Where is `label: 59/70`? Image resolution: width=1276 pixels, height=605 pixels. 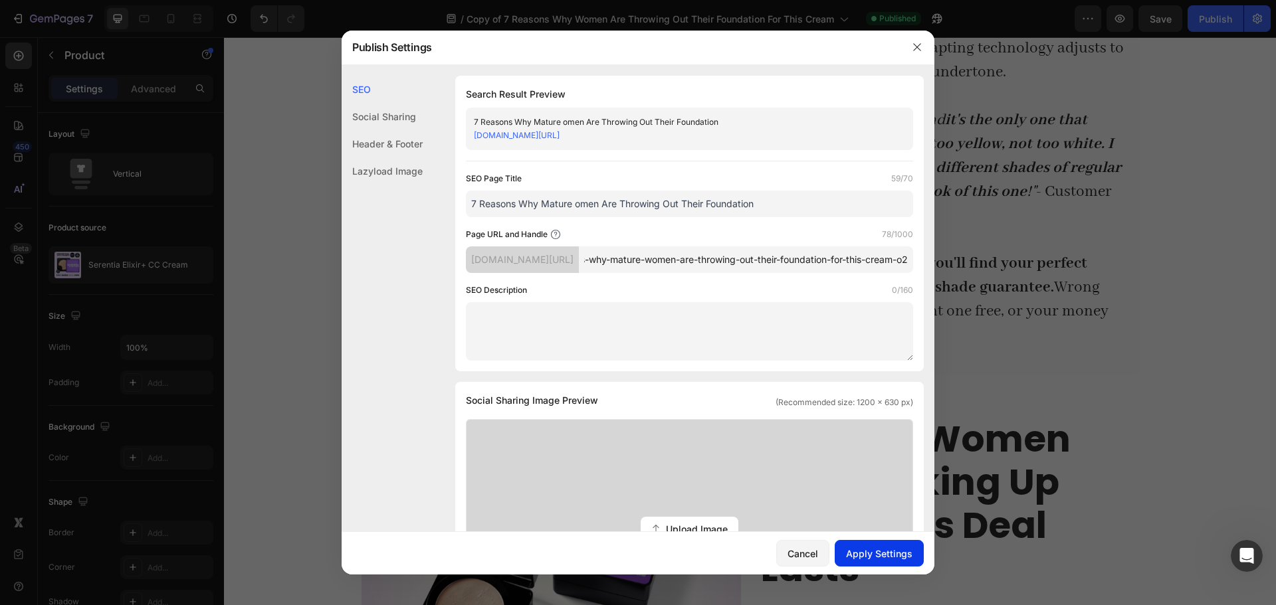 label: 59/70 is located at coordinates (902, 179).